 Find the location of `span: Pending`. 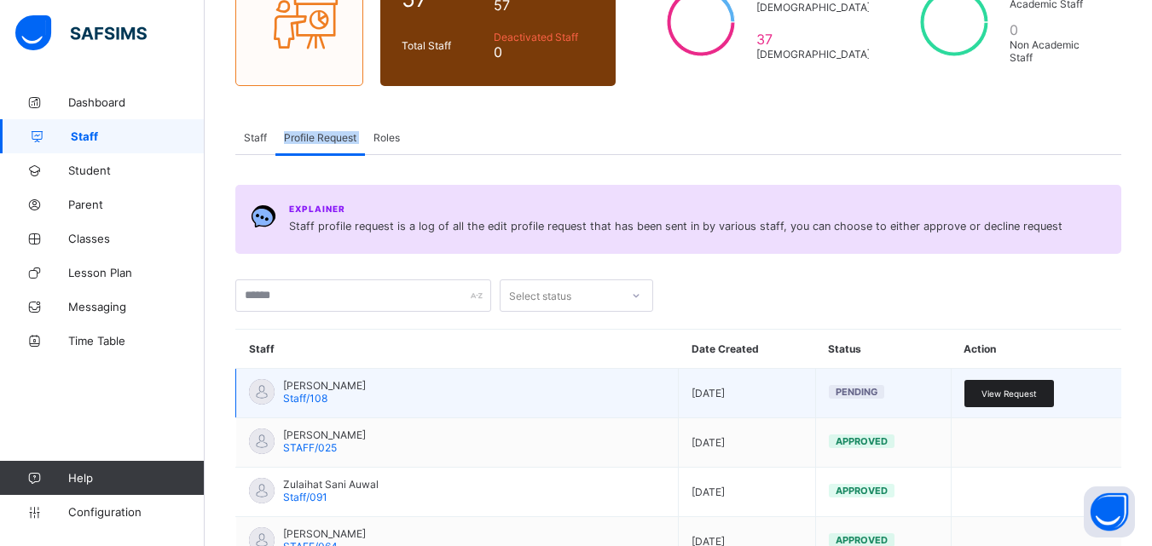

span: Pending is located at coordinates (856, 392).